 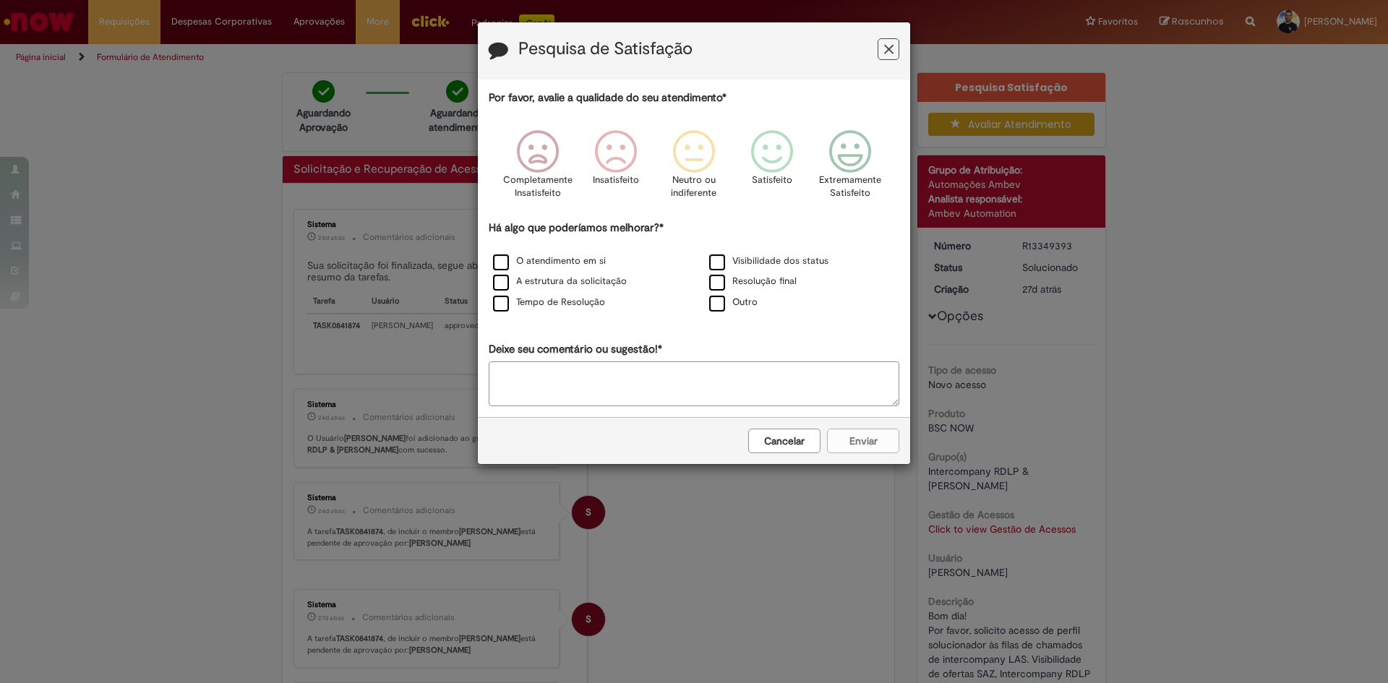 I want to click on div: Neutro ou indiferente, so click(x=694, y=168).